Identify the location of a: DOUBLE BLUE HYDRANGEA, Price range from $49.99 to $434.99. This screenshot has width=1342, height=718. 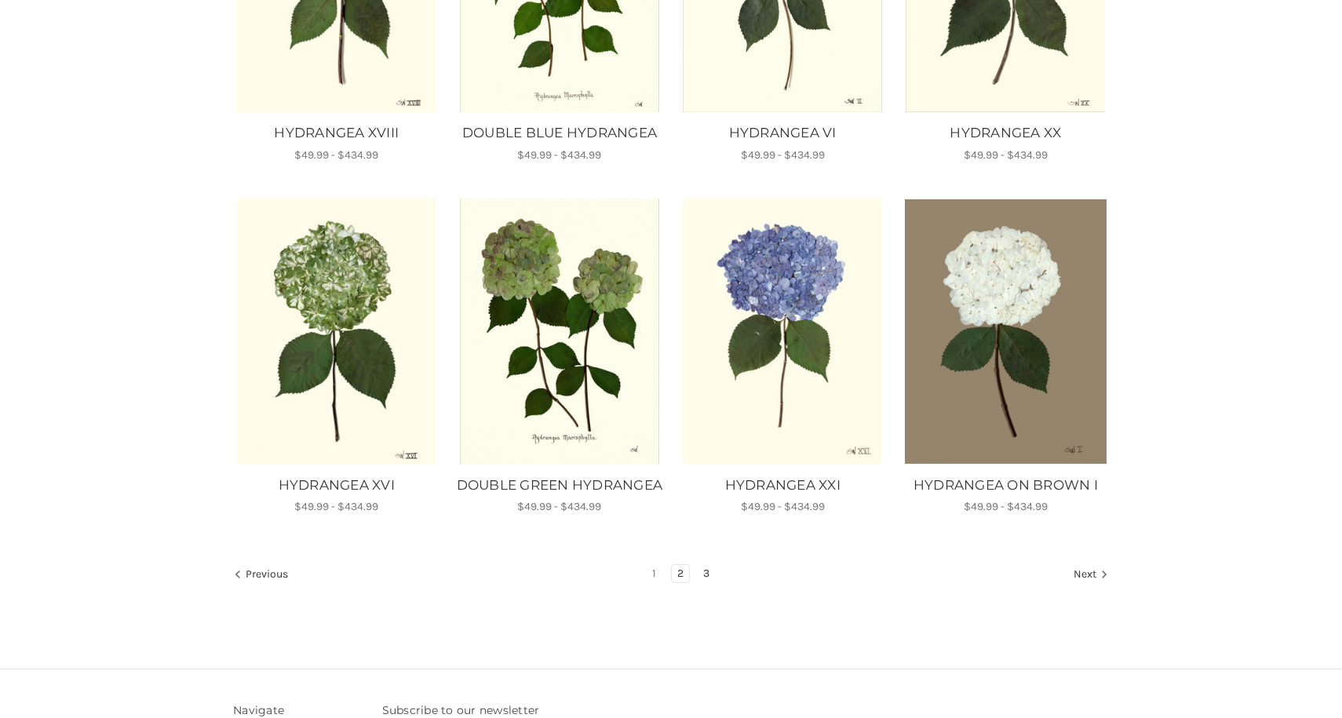
(559, 133).